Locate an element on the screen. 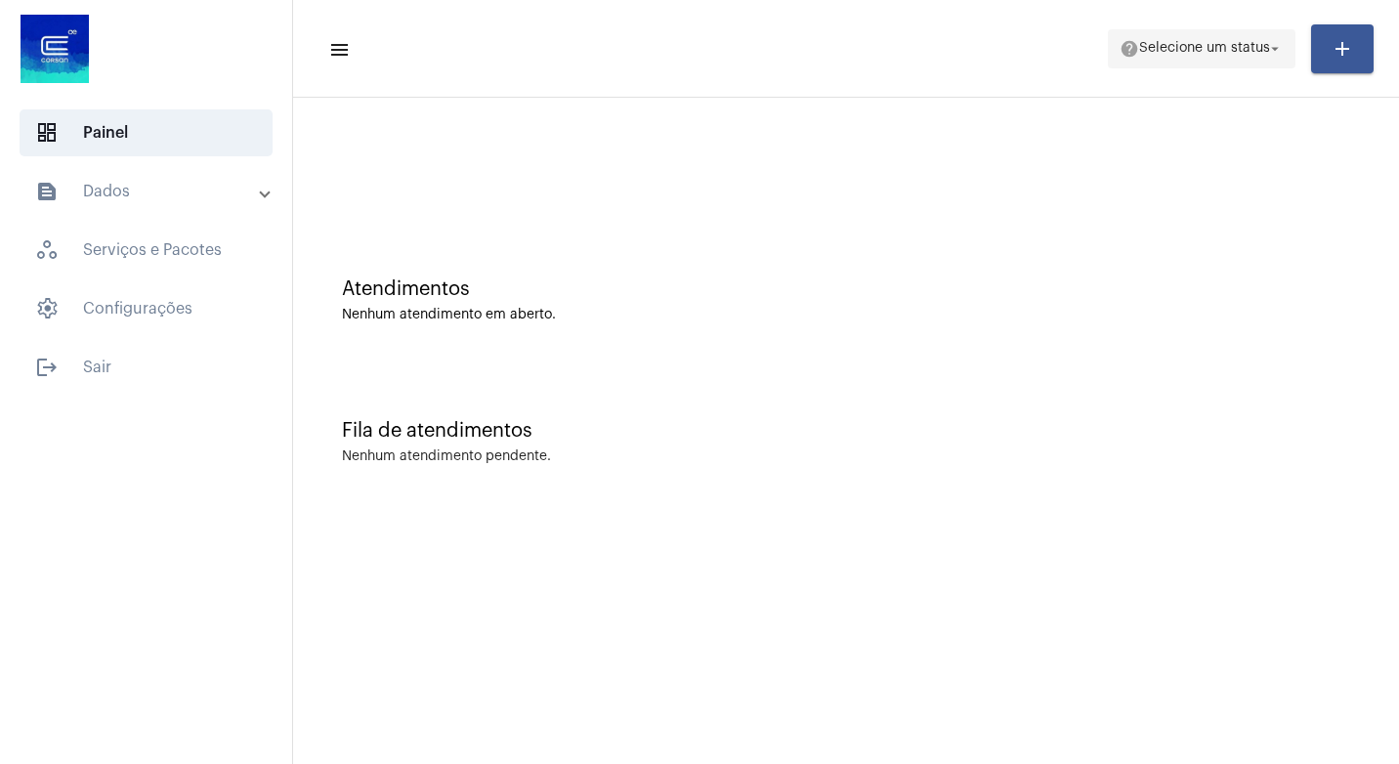  img: d4669ae0-8c07-2337-4f67-34b0df7f5ae4.jpeg is located at coordinates (55, 49).